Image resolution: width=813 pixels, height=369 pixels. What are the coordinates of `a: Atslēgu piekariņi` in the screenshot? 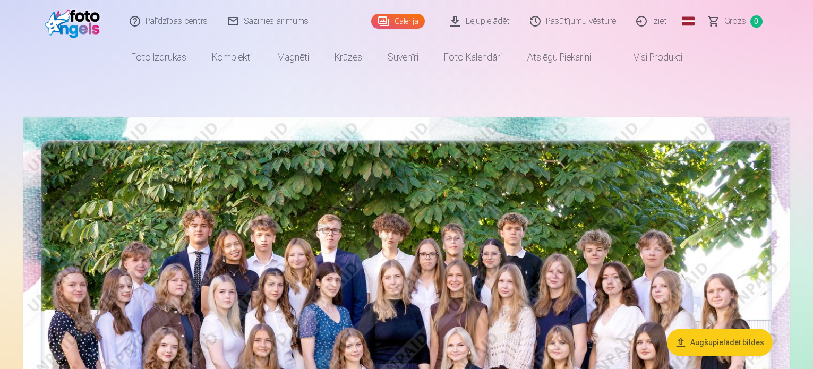 It's located at (559, 57).